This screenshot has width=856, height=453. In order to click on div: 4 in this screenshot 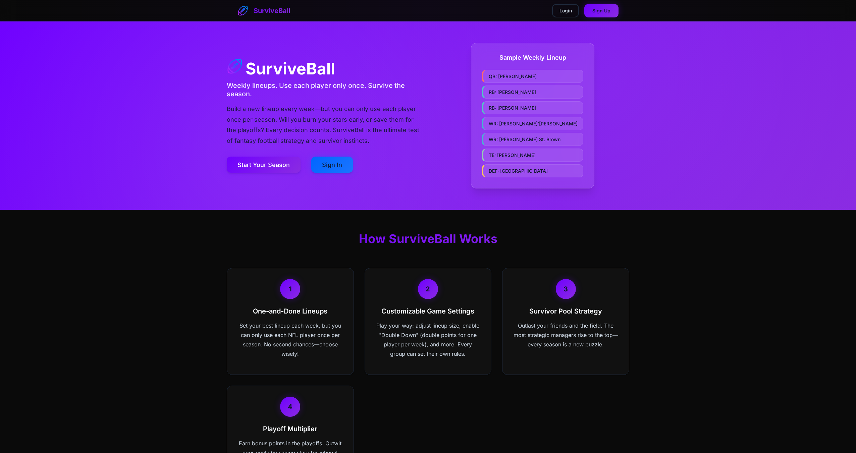, I will do `click(290, 407)`.